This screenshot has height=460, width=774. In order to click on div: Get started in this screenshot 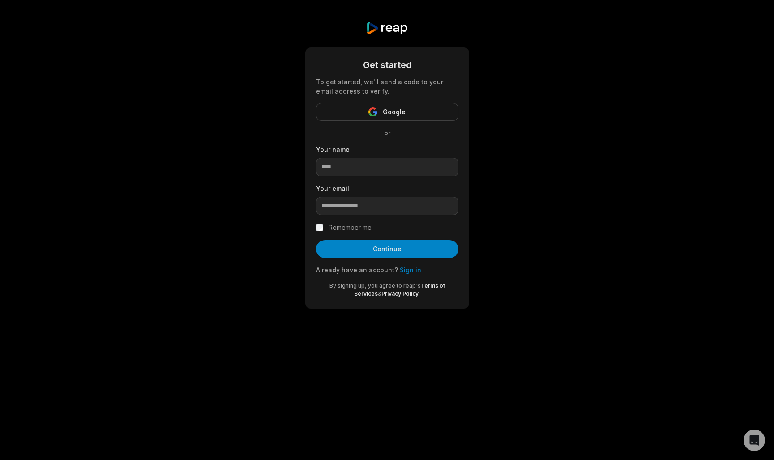, I will do `click(387, 65)`.